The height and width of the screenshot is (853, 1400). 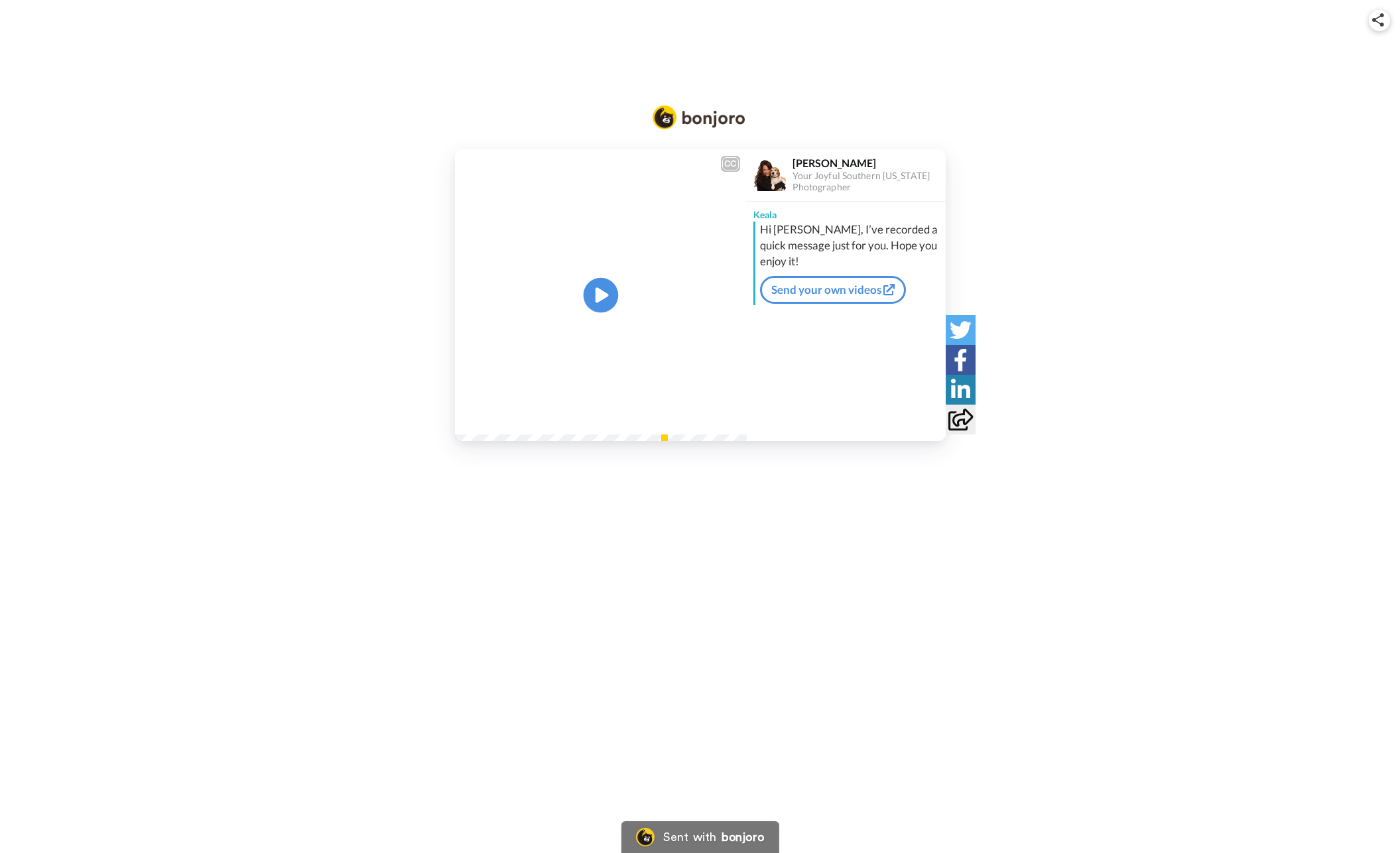 I want to click on span: 1:09, so click(x=508, y=416).